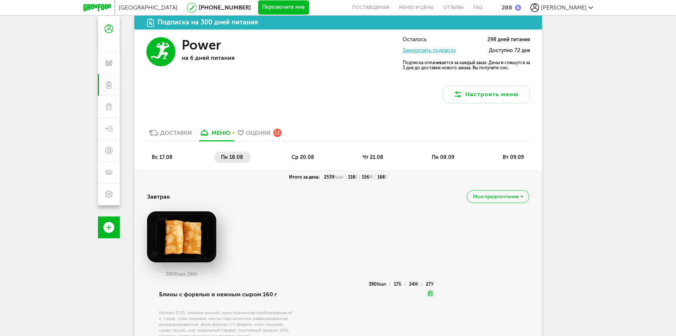  I want to click on span: Мои предпочтения, so click(496, 197).